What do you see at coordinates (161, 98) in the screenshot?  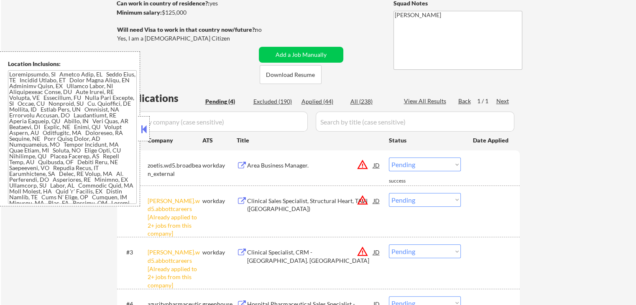 I see `div: Applications` at bounding box center [161, 98].